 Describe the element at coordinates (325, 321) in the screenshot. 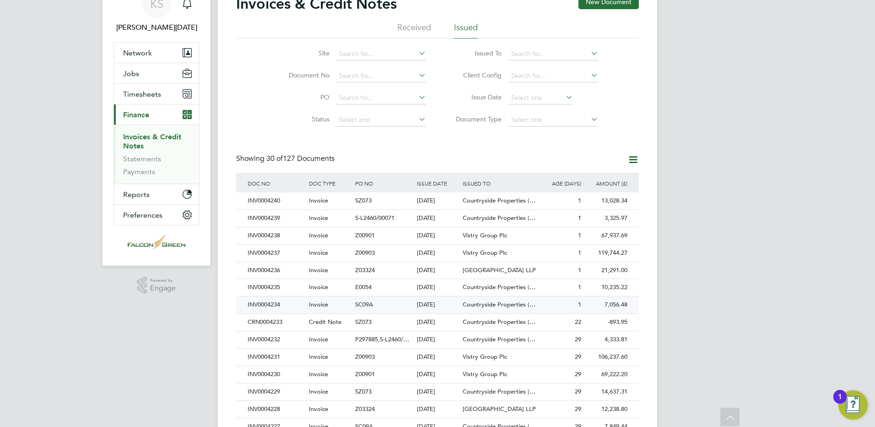

I see `span: Credit Note` at that location.